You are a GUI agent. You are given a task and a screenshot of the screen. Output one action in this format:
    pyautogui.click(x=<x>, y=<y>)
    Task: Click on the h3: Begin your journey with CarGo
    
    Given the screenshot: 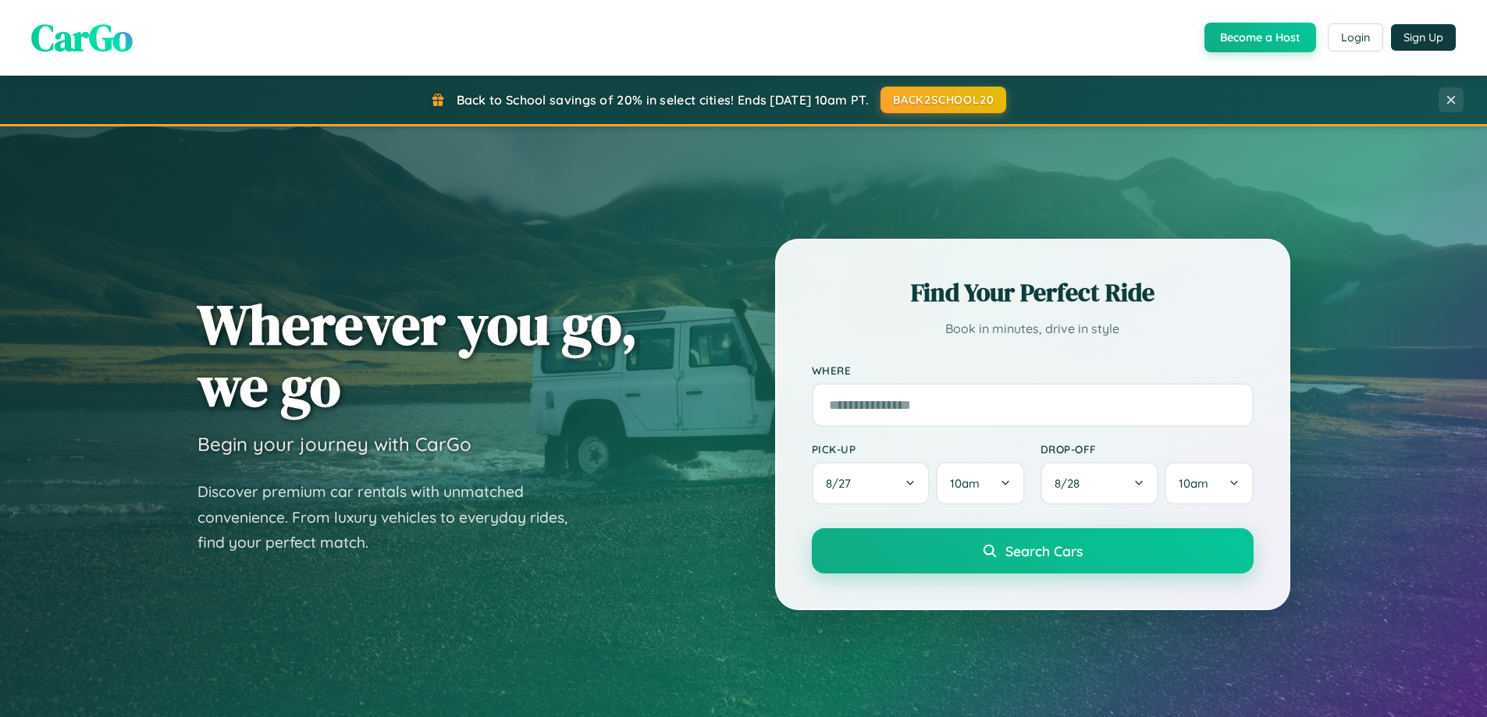 What is the action you would take?
    pyautogui.click(x=334, y=444)
    